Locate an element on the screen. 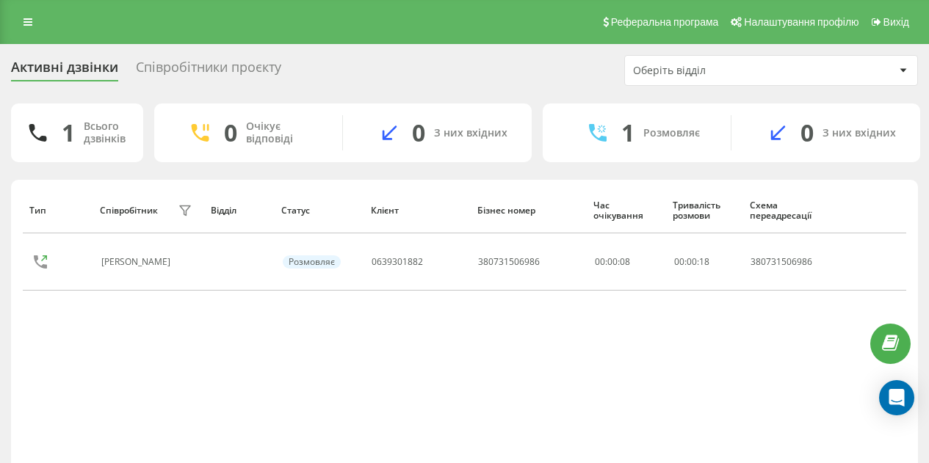 This screenshot has height=463, width=929. div: Клієнт is located at coordinates (417, 211).